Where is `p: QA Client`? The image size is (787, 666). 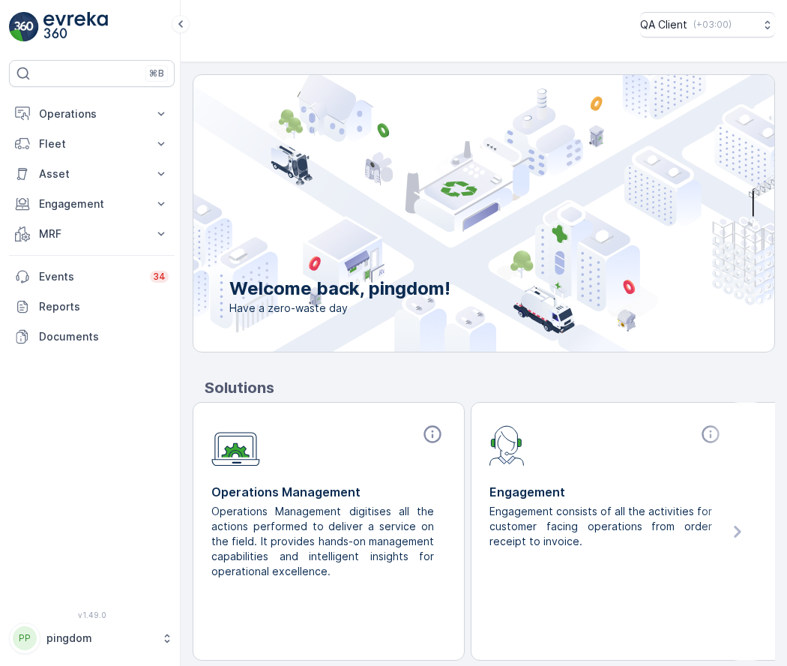 p: QA Client is located at coordinates (664, 25).